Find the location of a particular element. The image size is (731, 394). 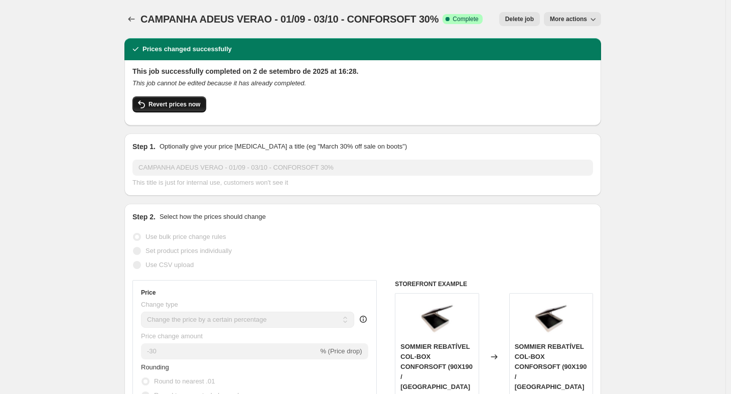

span: Round to nearest .01 is located at coordinates (184, 381).